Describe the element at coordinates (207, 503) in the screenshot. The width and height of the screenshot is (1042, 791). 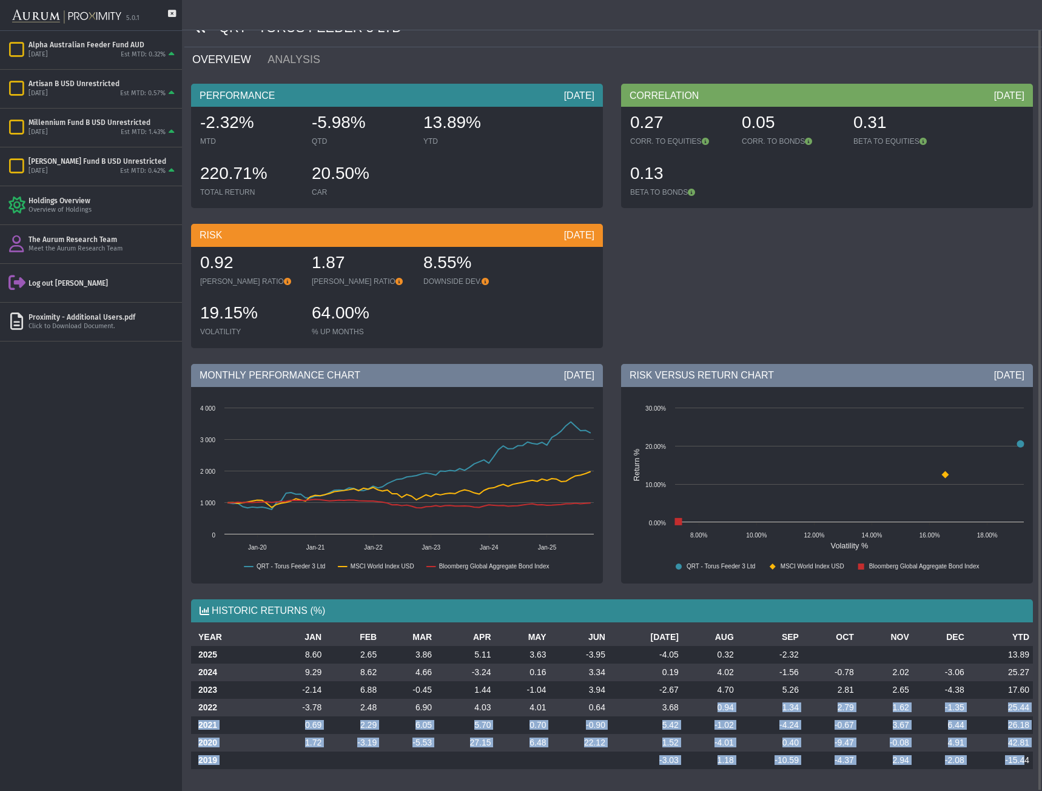
I see `text: 1 000` at that location.